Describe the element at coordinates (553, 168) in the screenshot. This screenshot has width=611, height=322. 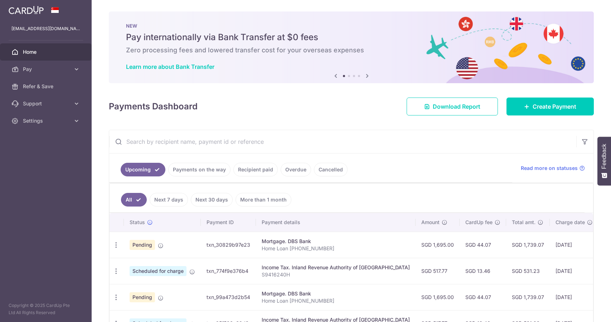
I see `a: Read more on statuses` at that location.